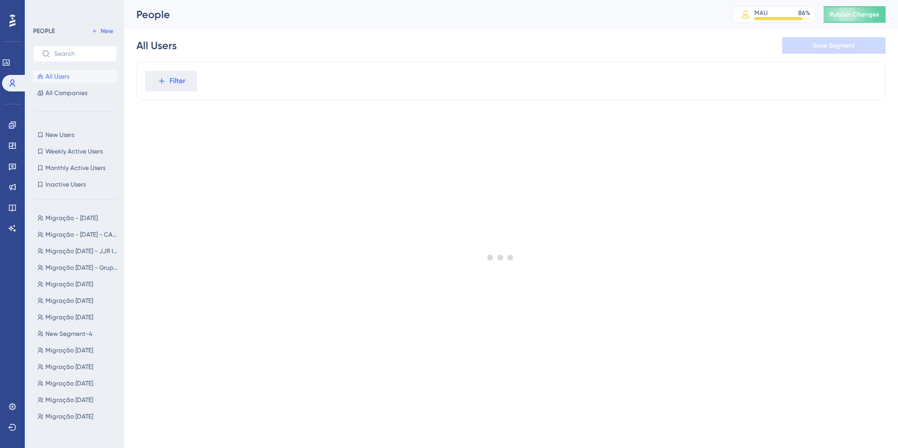  Describe the element at coordinates (74, 151) in the screenshot. I see `span: Weekly Active Users` at that location.